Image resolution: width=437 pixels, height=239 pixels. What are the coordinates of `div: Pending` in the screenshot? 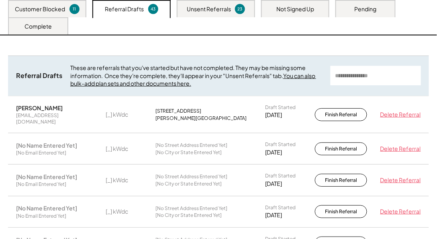 It's located at (365, 9).